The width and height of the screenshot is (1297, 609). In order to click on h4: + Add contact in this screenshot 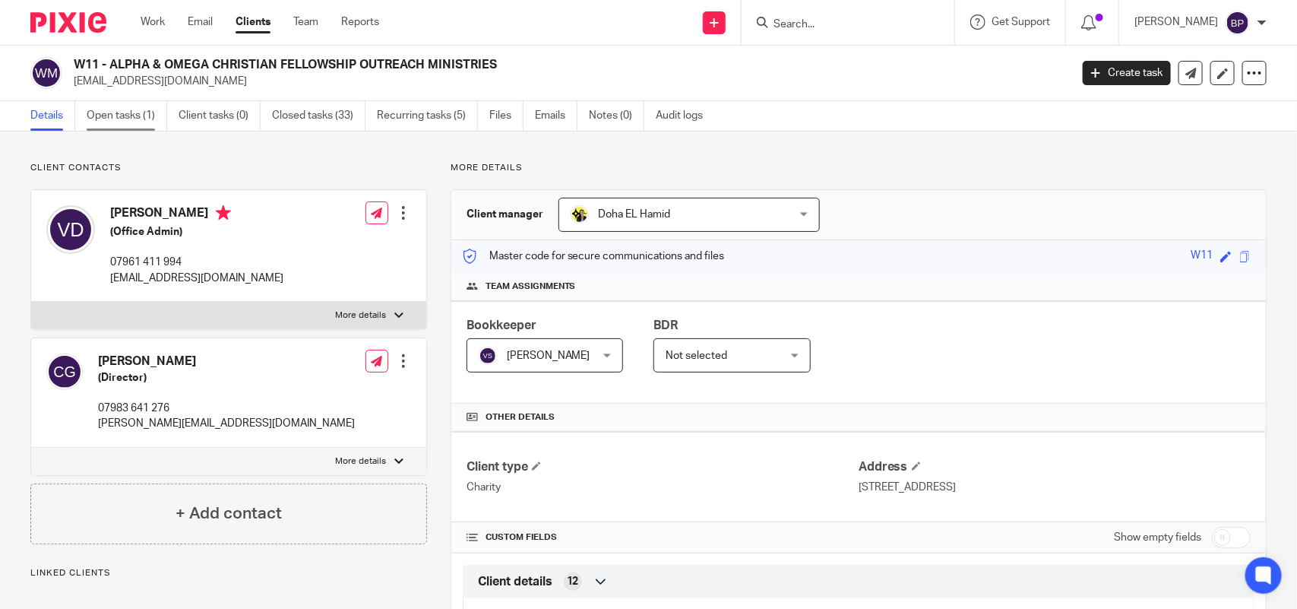, I will do `click(229, 513)`.